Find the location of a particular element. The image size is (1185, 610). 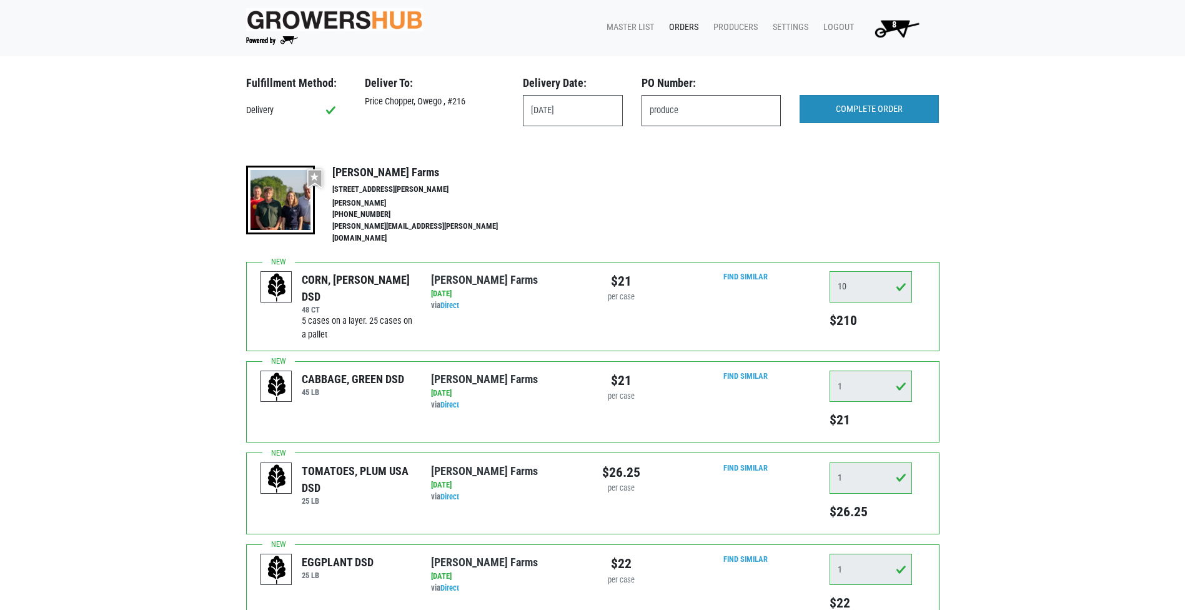

h5: $26.25 is located at coordinates (871, 512).